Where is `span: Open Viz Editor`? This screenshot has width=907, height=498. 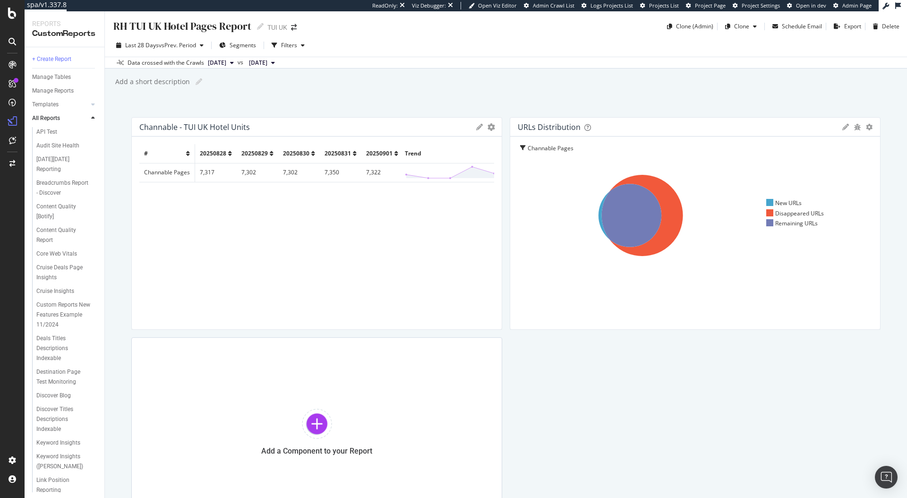 span: Open Viz Editor is located at coordinates (497, 5).